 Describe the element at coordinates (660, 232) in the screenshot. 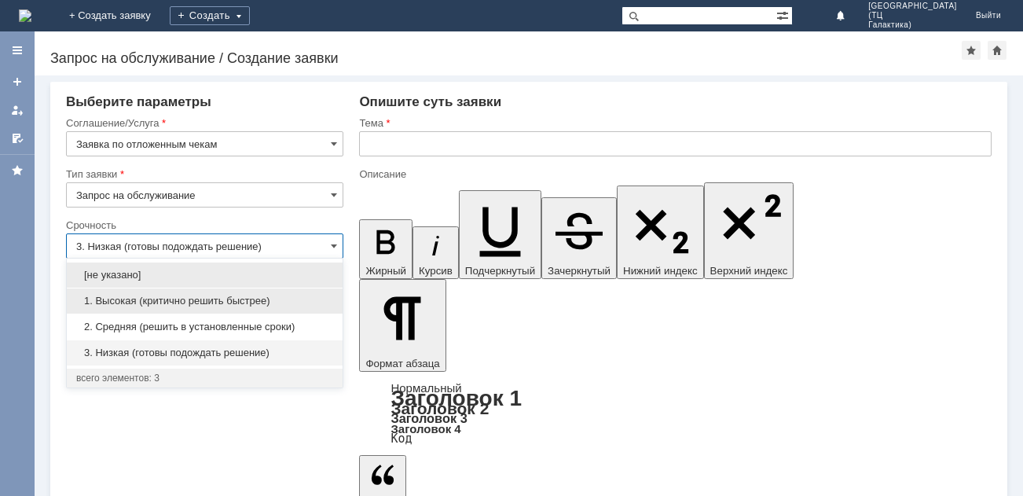

I see `button: Нижний индекс` at that location.